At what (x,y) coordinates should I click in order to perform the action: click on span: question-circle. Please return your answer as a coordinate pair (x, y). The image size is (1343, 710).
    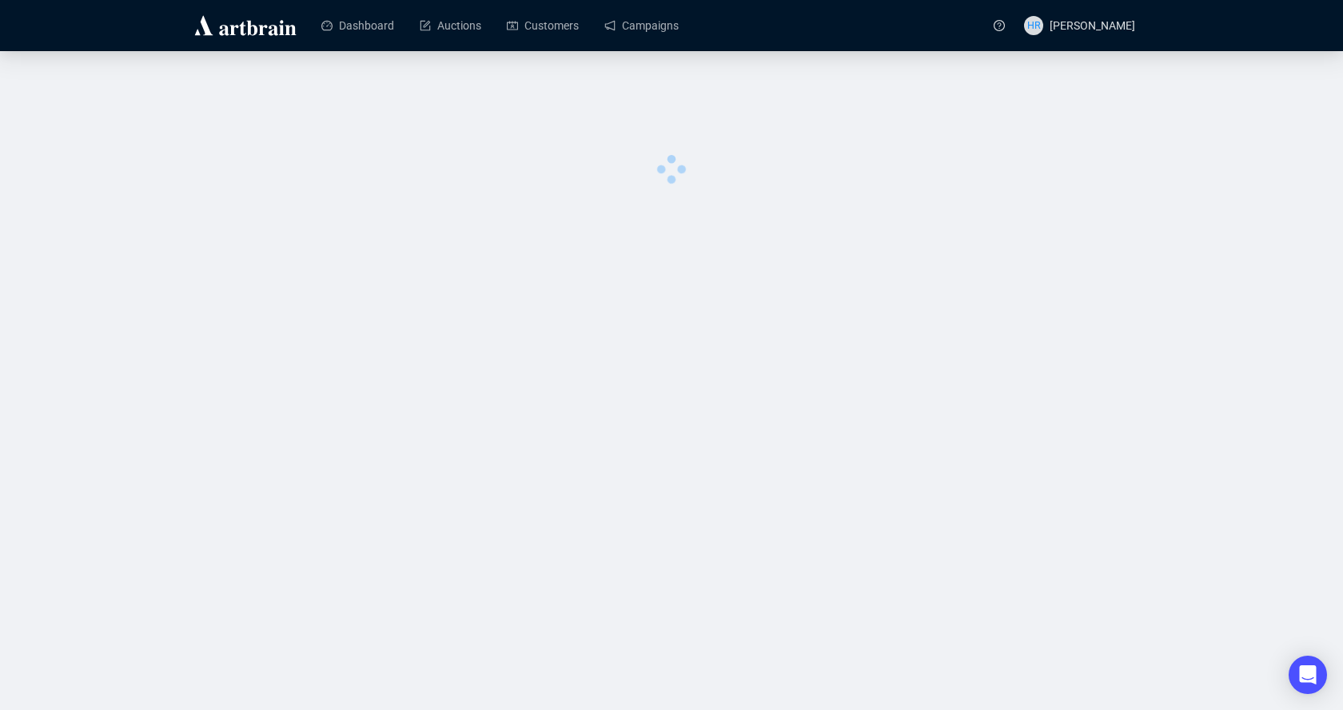
    Looking at the image, I should click on (999, 26).